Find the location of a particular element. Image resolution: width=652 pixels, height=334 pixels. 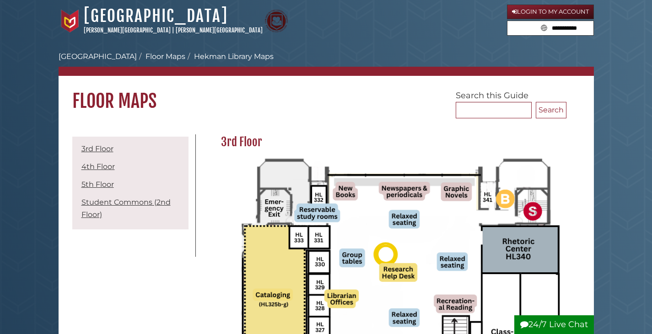

a: 5th Floor is located at coordinates (97, 184).